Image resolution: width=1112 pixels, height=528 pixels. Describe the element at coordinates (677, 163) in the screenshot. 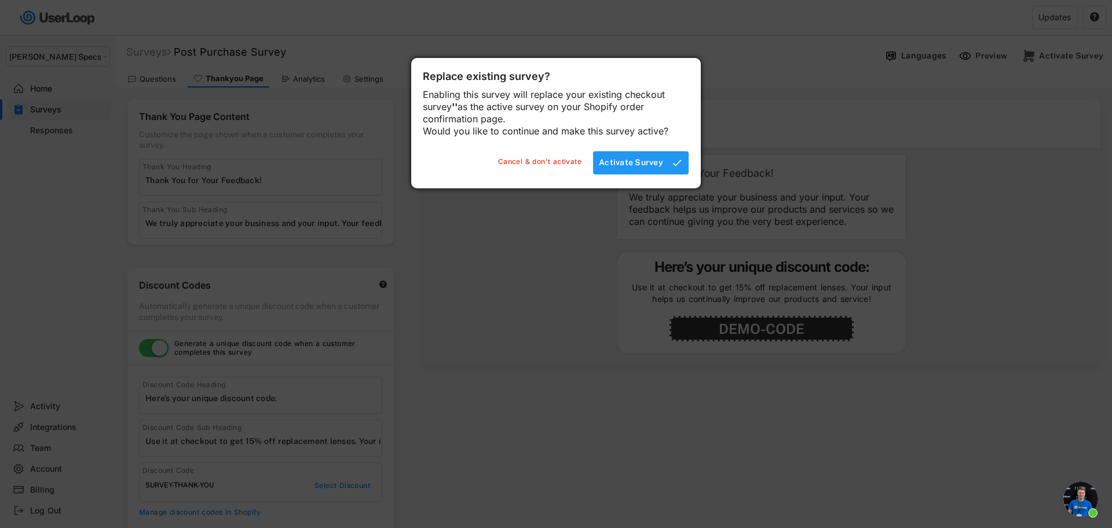

I see `text: check` at that location.